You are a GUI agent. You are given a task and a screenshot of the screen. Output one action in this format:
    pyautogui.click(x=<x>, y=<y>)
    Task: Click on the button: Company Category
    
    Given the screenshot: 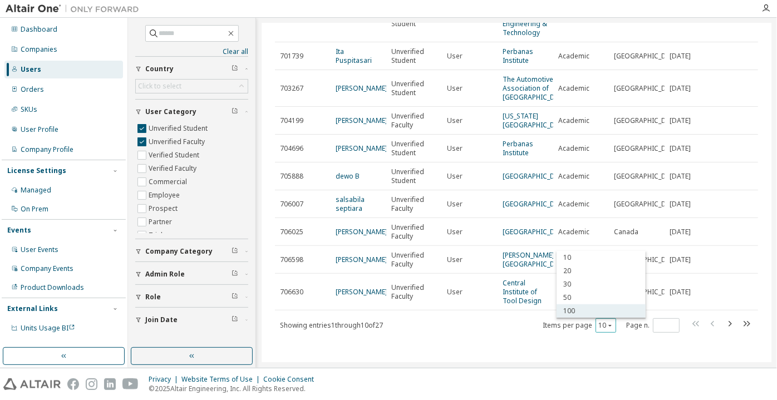 What is the action you would take?
    pyautogui.click(x=191, y=251)
    